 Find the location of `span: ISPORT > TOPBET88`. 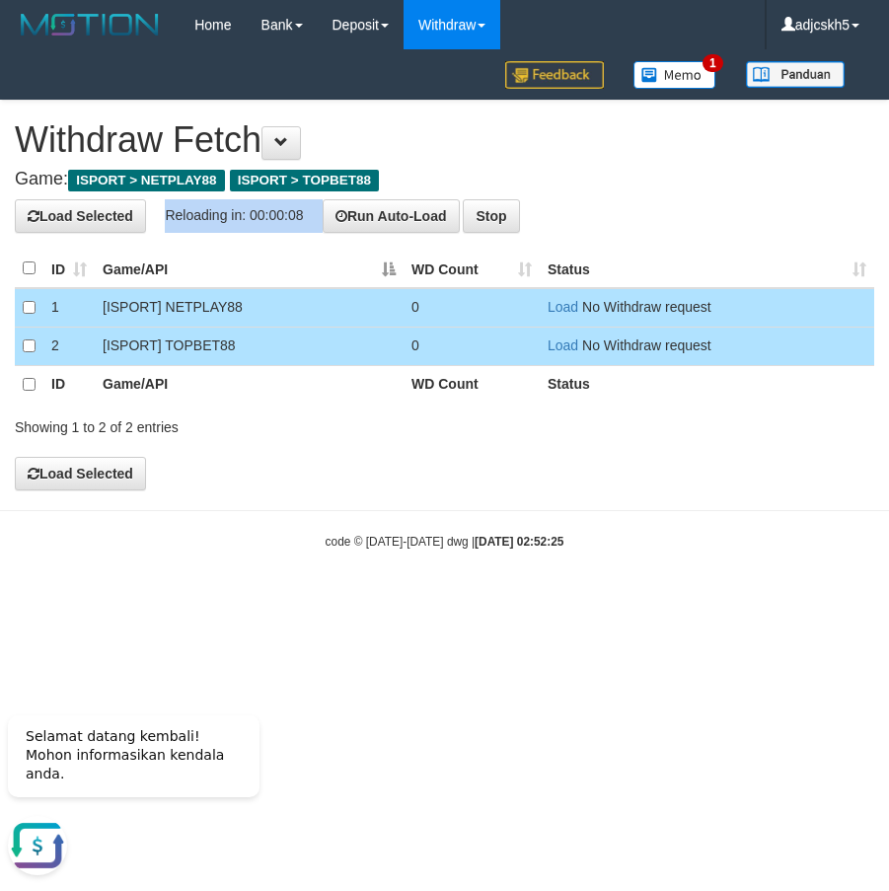

span: ISPORT > TOPBET88 is located at coordinates (304, 181).